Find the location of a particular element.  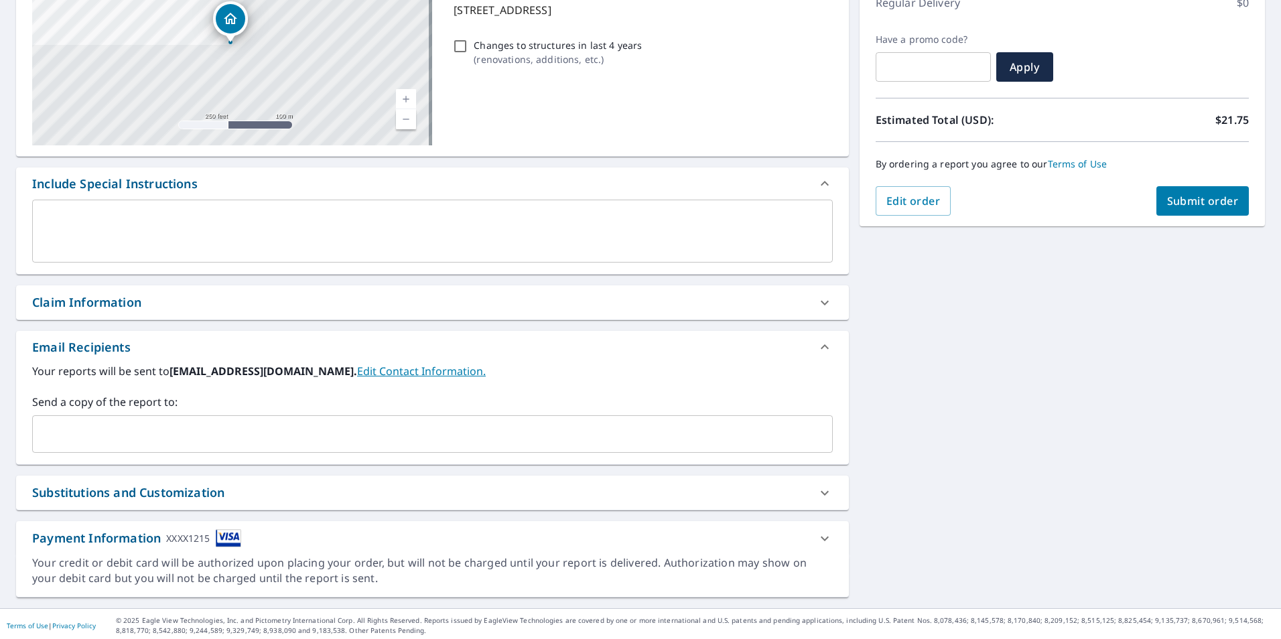

a: Current Level 17, Zoom Out is located at coordinates (406, 119).